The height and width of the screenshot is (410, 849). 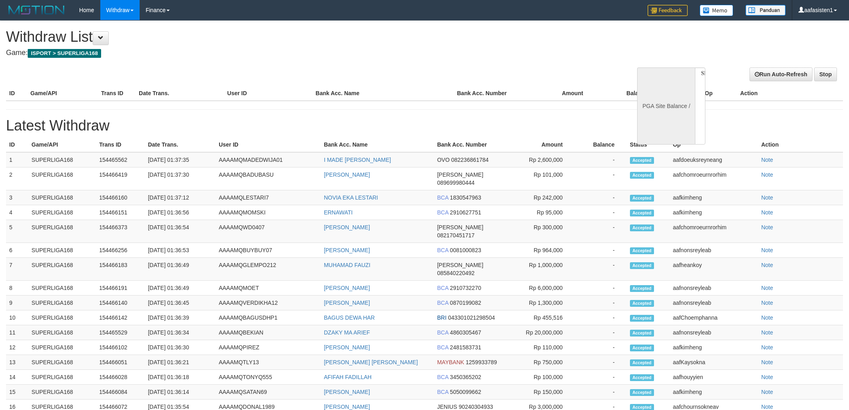 I want to click on td: 6, so click(x=17, y=250).